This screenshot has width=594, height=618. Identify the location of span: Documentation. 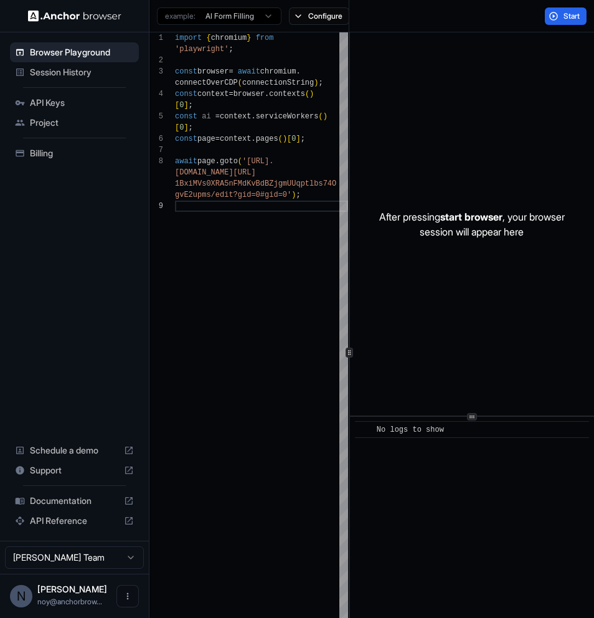
(74, 501).